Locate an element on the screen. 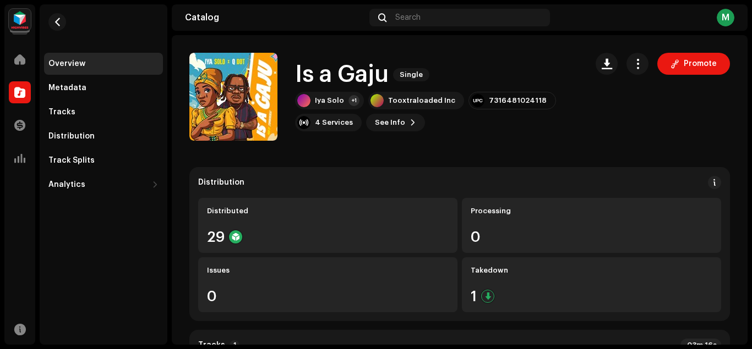  div: Tracks is located at coordinates (62, 112).